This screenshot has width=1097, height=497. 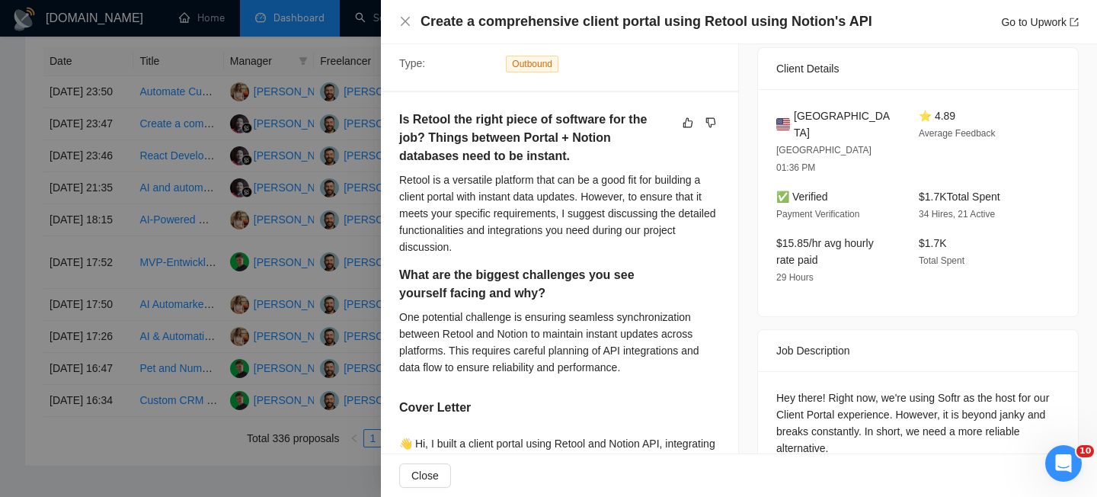 I want to click on div: Retool is a versatile platform that can be a good fit for building a client portal with instant d..., so click(x=559, y=213).